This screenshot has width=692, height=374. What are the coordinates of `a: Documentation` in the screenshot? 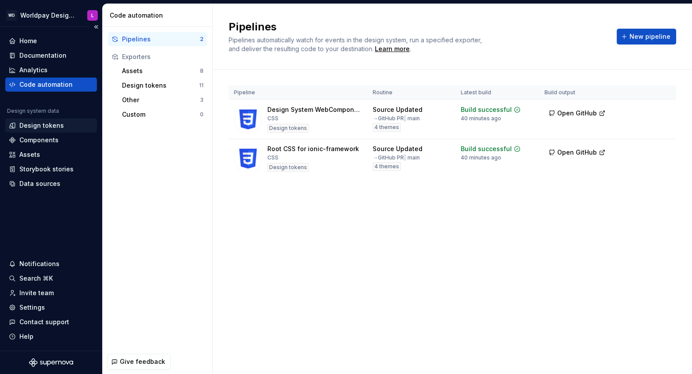 It's located at (51, 56).